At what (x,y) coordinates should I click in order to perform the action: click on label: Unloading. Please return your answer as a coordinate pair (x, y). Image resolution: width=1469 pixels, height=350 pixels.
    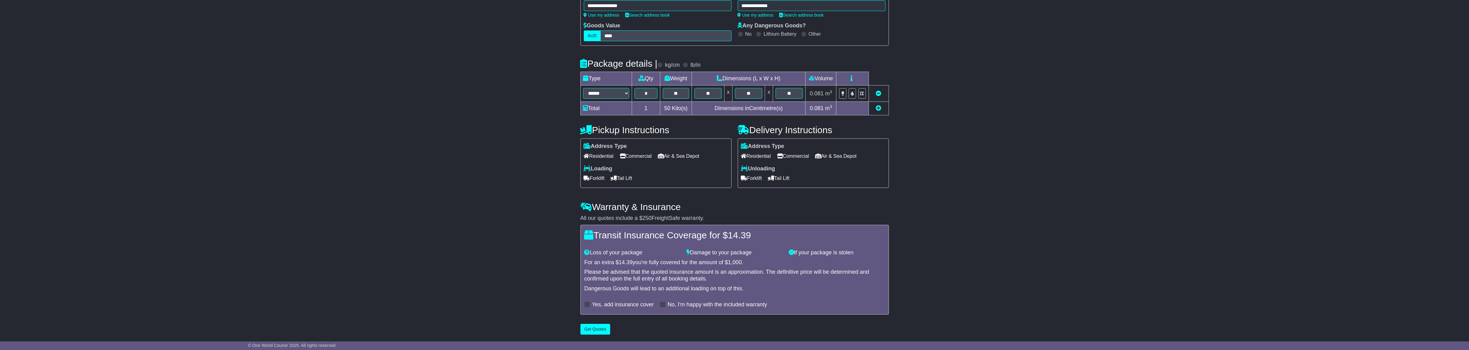
    Looking at the image, I should click on (758, 169).